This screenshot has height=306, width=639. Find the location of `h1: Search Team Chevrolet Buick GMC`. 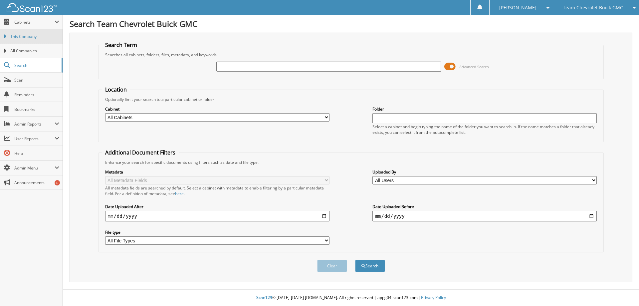

h1: Search Team Chevrolet Buick GMC is located at coordinates (351, 24).